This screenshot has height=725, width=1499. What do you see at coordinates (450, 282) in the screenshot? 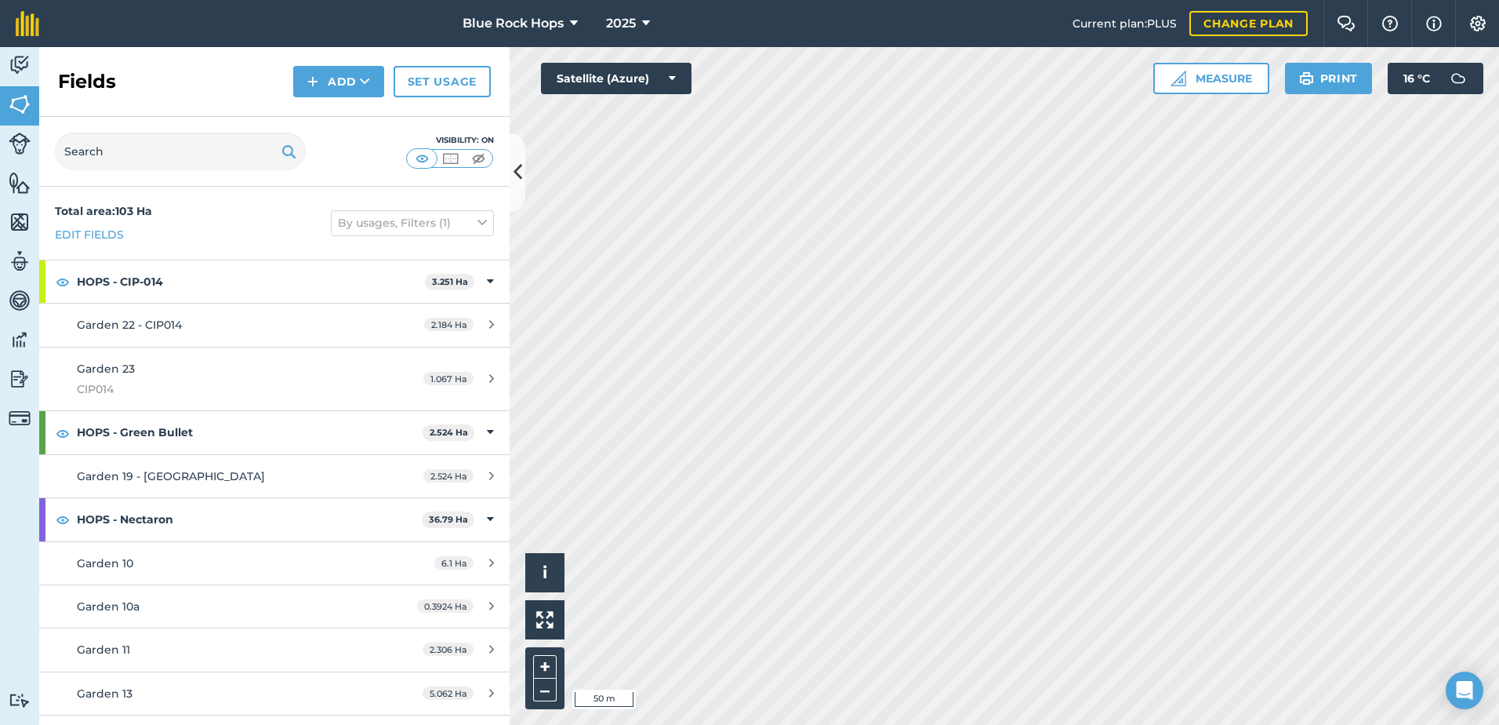
I see `strong: 3.251 Ha` at bounding box center [450, 282].